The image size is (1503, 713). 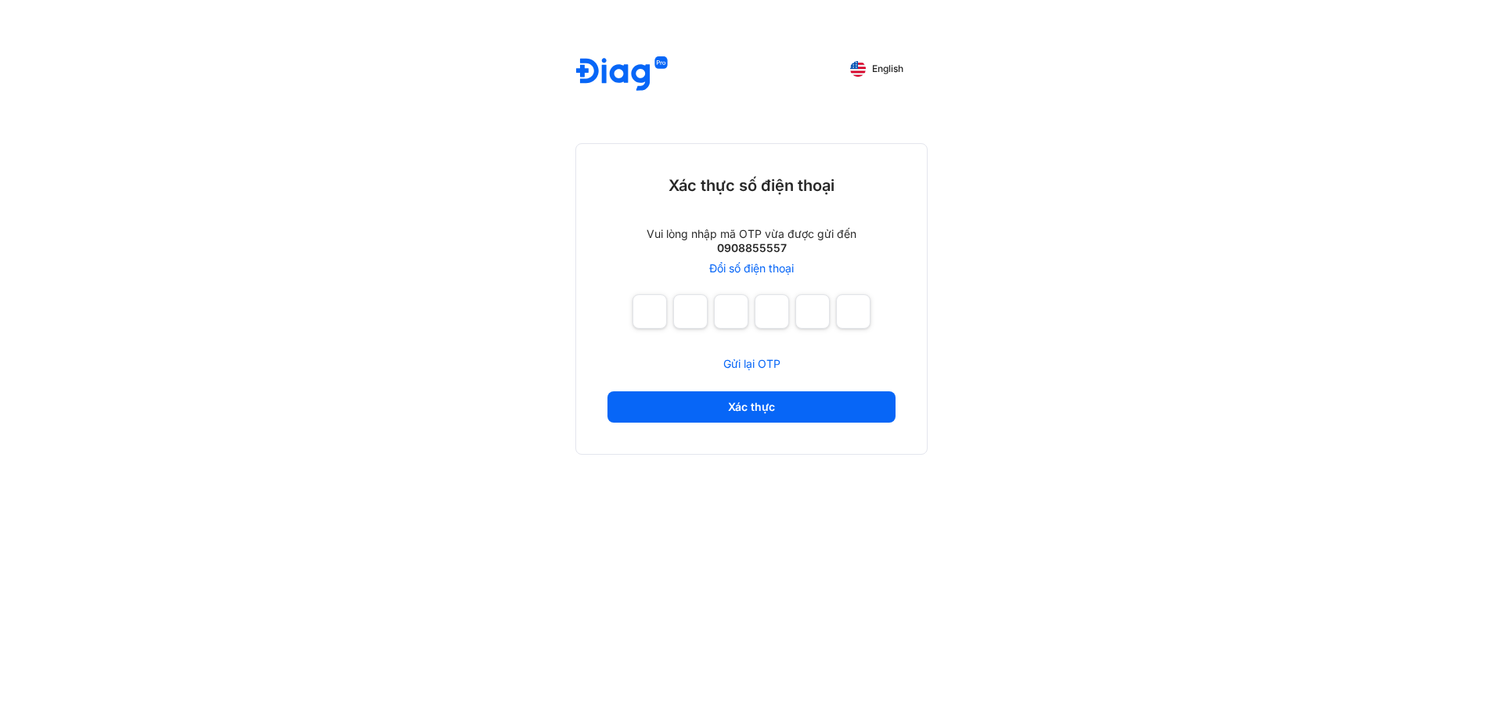 What do you see at coordinates (751, 234) in the screenshot?
I see `div: Vui lòng nhập mã OTP vừa được gửi đến` at bounding box center [751, 234].